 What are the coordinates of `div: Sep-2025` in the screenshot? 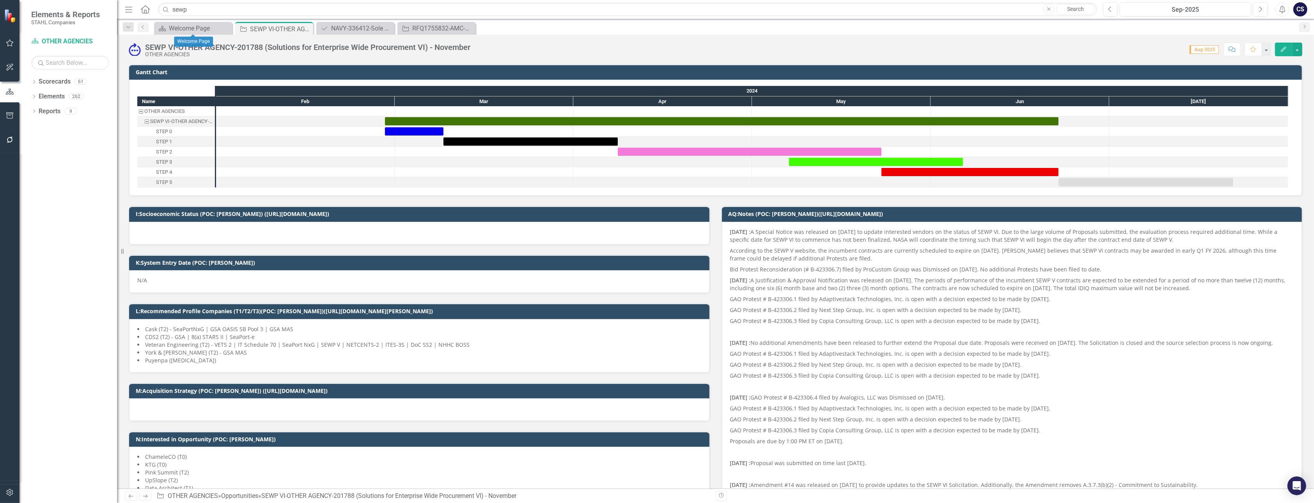 It's located at (1186, 10).